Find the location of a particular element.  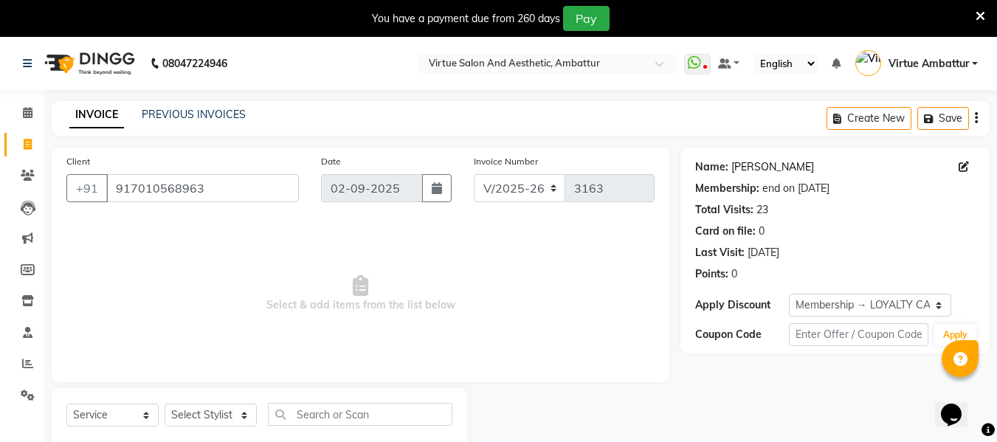

label: Client is located at coordinates (78, 162).